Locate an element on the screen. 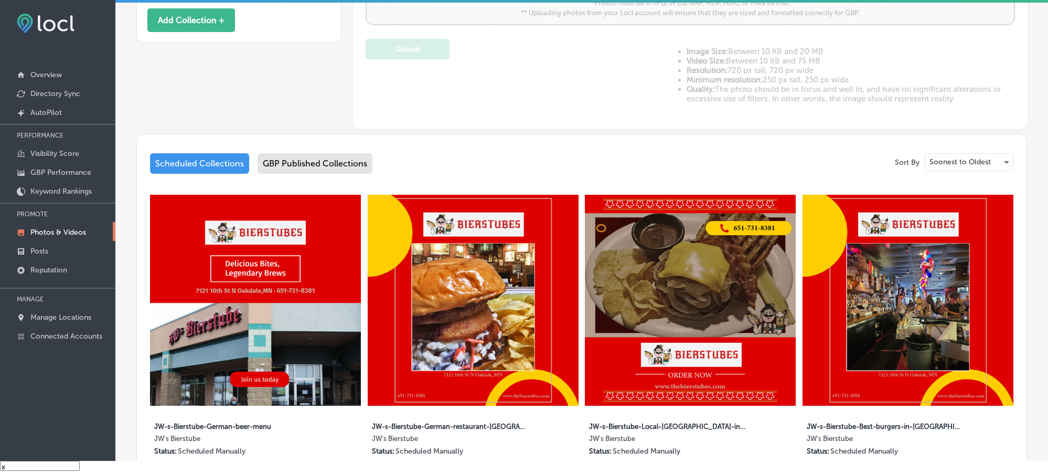 This screenshot has height=473, width=1048. label: JW-s-Bierstube-German-beer-menu is located at coordinates (233, 425).